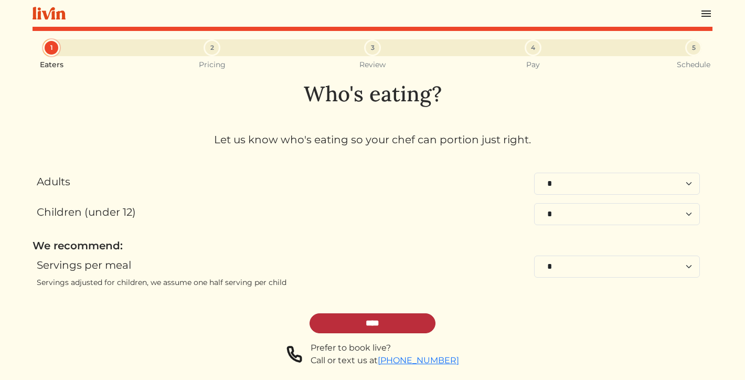 The image size is (745, 380). Describe the element at coordinates (384, 348) in the screenshot. I see `div: Prefer to book live?` at that location.